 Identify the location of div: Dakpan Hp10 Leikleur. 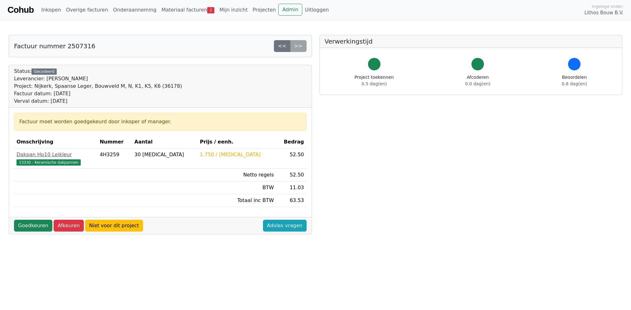
(55, 155).